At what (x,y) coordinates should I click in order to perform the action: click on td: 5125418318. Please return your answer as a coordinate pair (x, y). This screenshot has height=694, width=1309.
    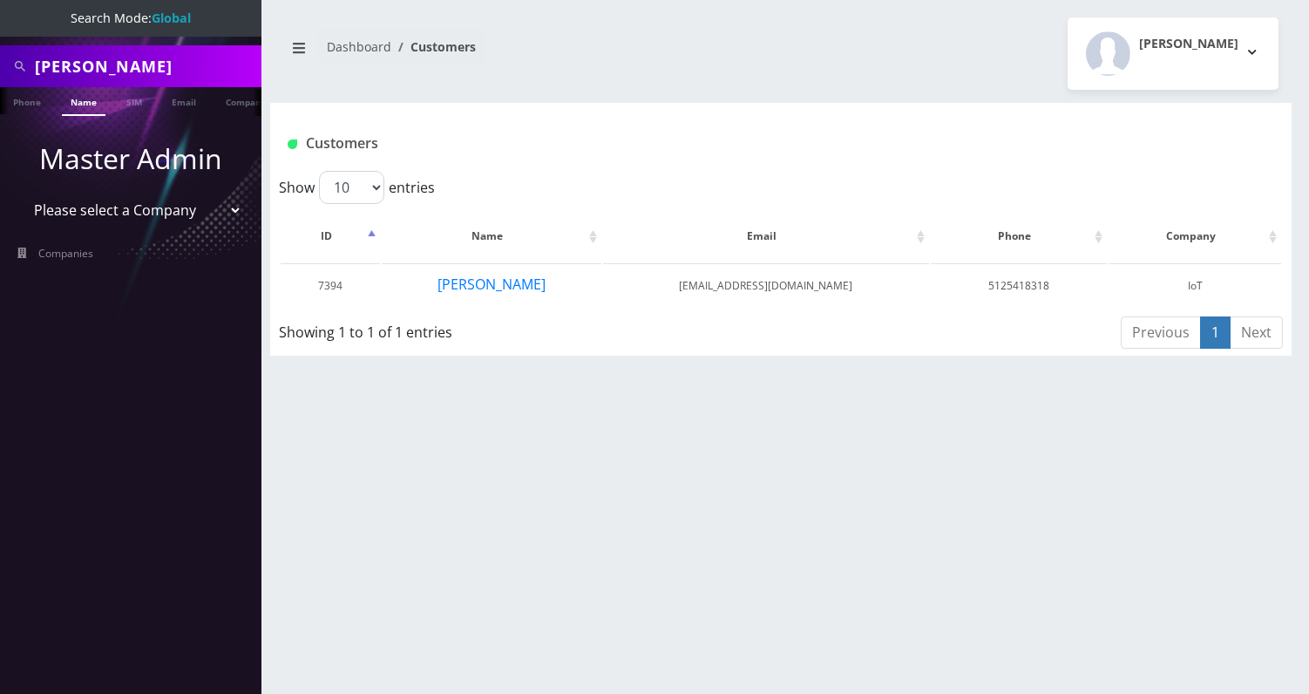
    Looking at the image, I should click on (1019, 285).